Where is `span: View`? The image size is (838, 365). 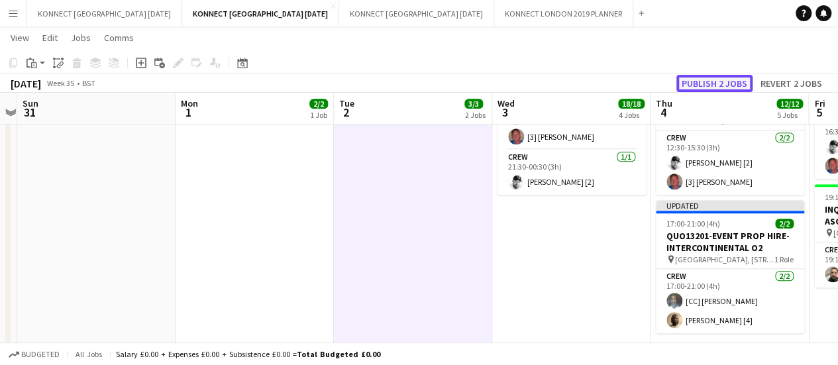 span: View is located at coordinates (20, 38).